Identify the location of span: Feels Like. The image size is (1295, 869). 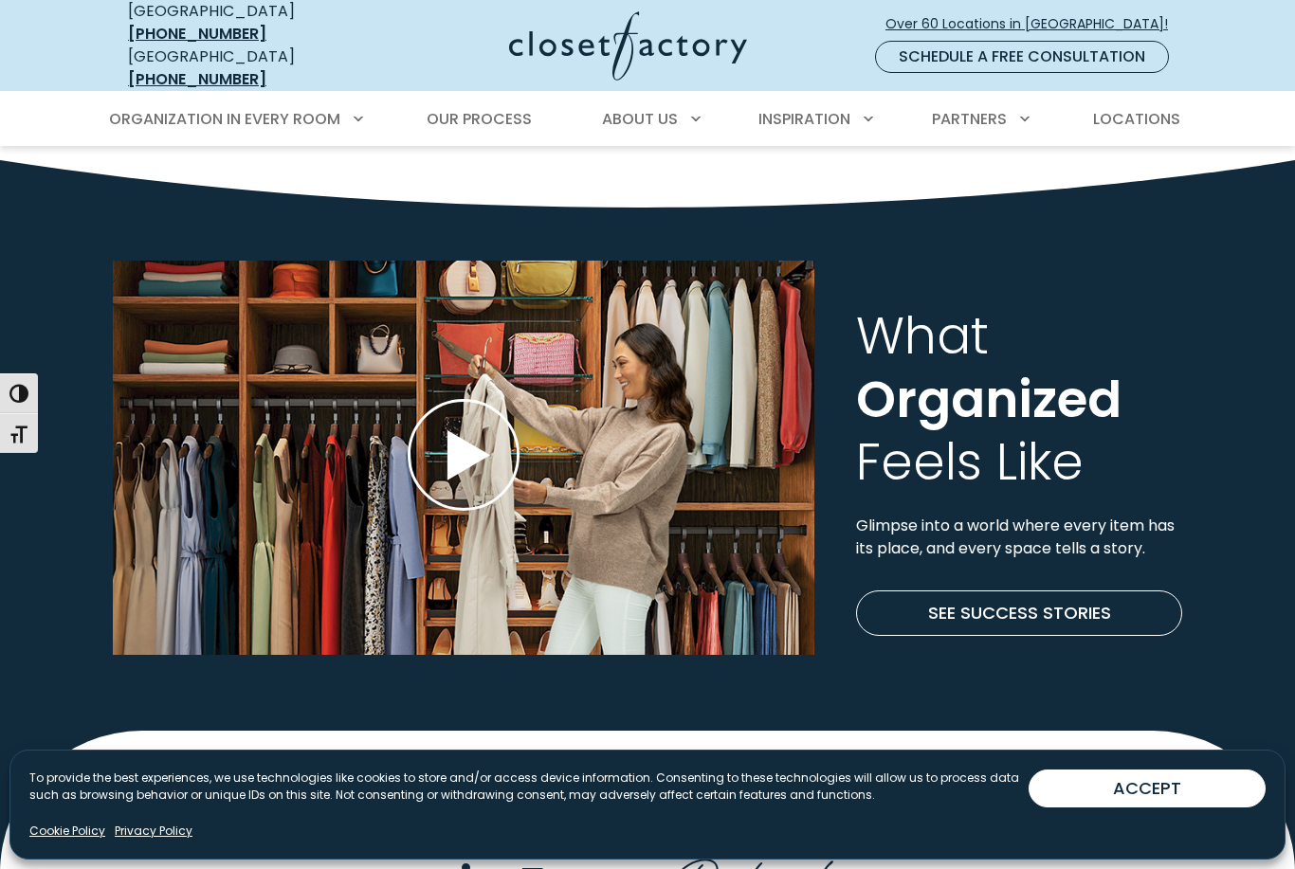
(970, 462).